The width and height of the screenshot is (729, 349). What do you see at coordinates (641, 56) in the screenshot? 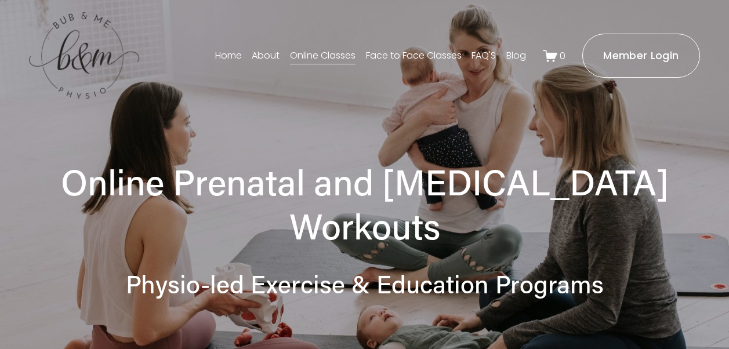
I see `ms-portal-inner: Member Login` at bounding box center [641, 56].